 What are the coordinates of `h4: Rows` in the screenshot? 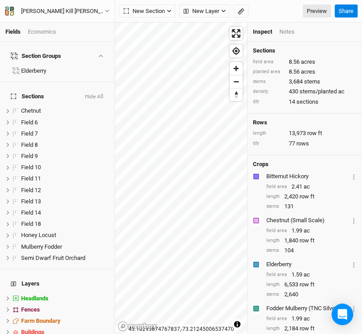 It's located at (304, 122).